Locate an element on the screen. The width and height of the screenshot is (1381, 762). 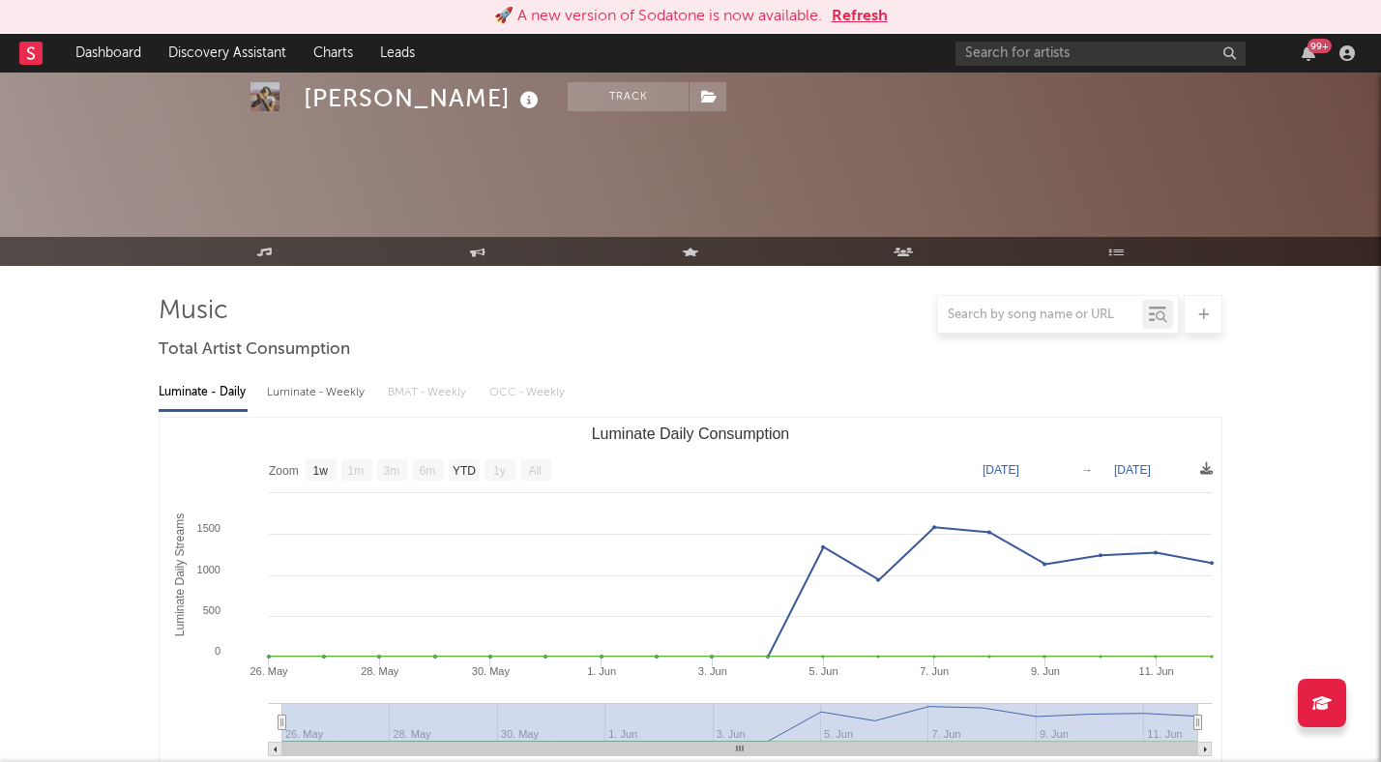
text: 1y is located at coordinates (499, 471).